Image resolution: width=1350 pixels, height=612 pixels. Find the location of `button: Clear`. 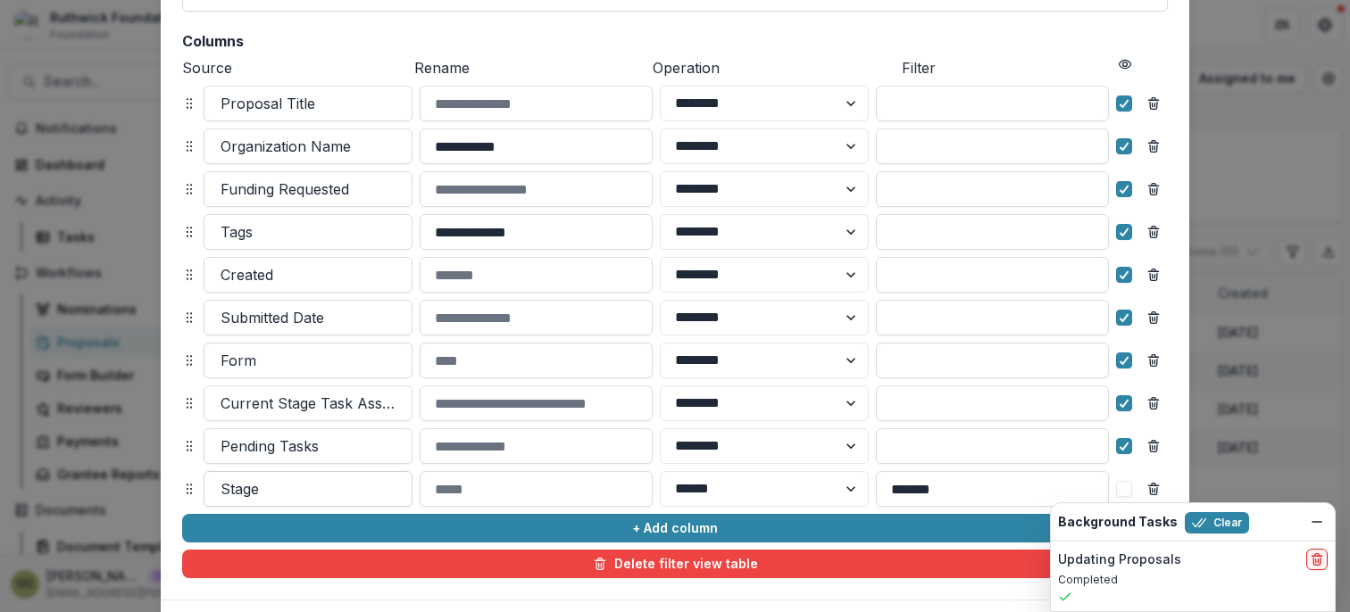

button: Clear is located at coordinates (1217, 523).